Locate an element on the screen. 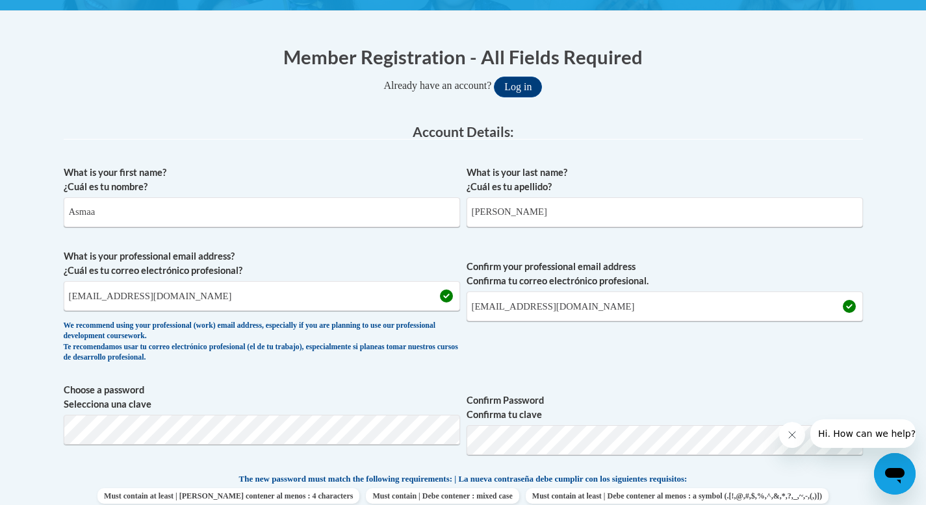 This screenshot has height=505, width=926. h1: Member Registration - All Fields Required is located at coordinates (463, 57).